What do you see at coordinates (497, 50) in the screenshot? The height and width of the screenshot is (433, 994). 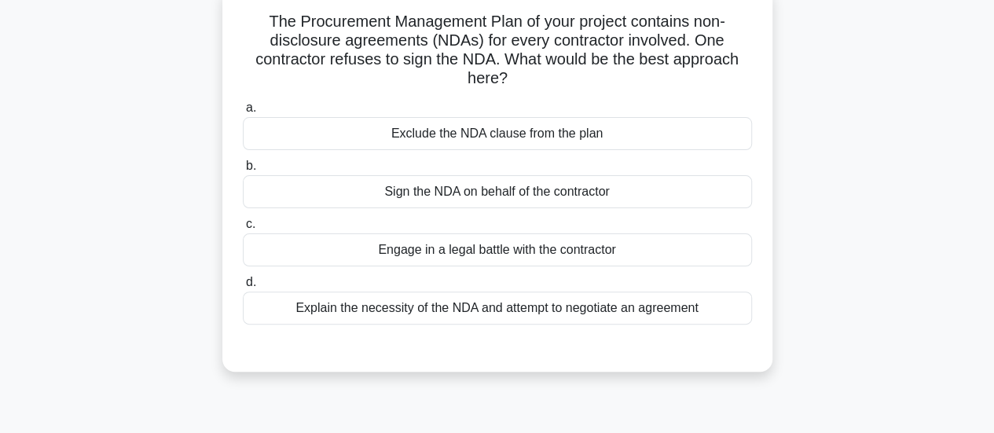 I see `h5: The Procurement Management Plan of your project contains non-disclosure agreements (NDAs) for eve...` at bounding box center [497, 50].